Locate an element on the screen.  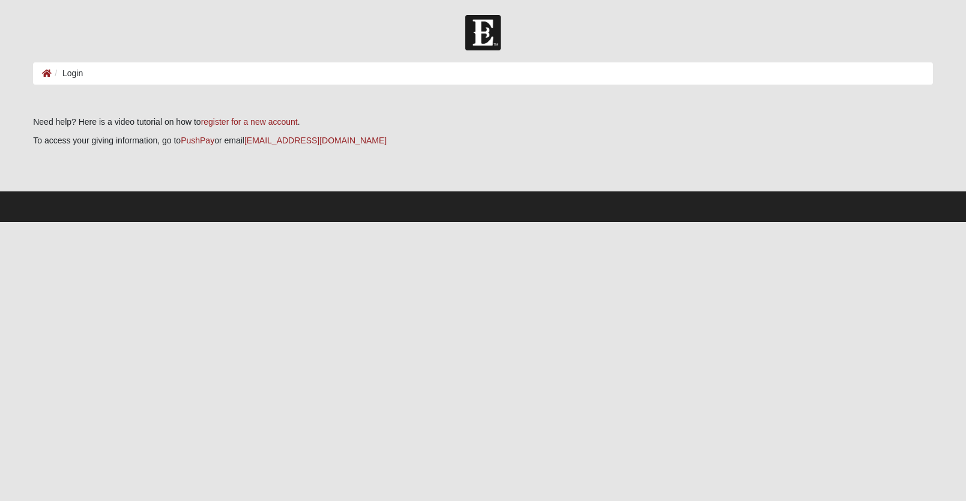
a: PushPay is located at coordinates (197, 140).